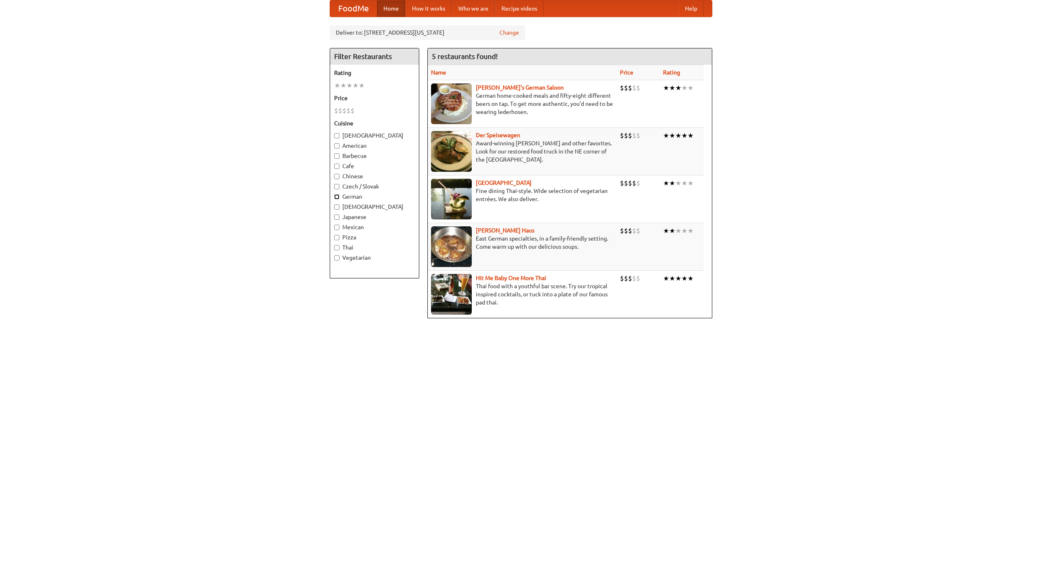  Describe the element at coordinates (374, 186) in the screenshot. I see `label: Czech / Slovak` at that location.